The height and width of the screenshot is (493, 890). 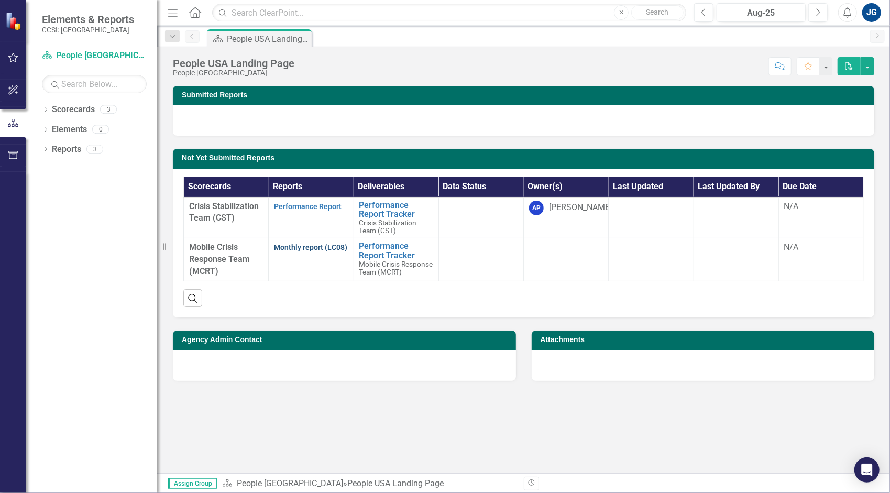 I want to click on button: Aug-25, so click(x=761, y=13).